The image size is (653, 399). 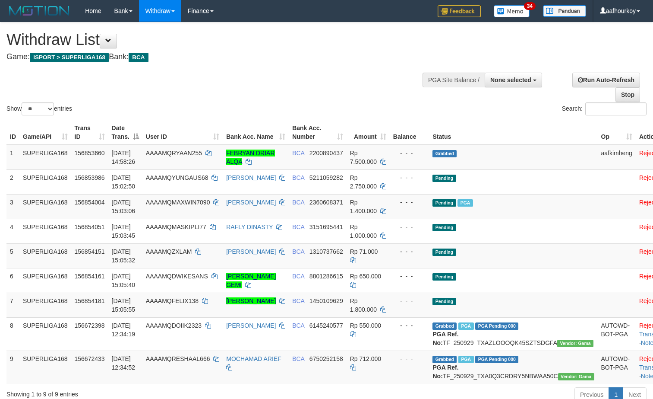 I want to click on span: Copy 3151695441 to clipboard, so click(x=326, y=227).